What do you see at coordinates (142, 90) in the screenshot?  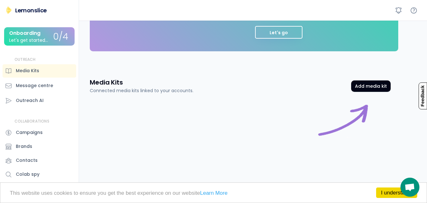 I see `div: Connected media kits linked to your accounts.` at bounding box center [142, 90].